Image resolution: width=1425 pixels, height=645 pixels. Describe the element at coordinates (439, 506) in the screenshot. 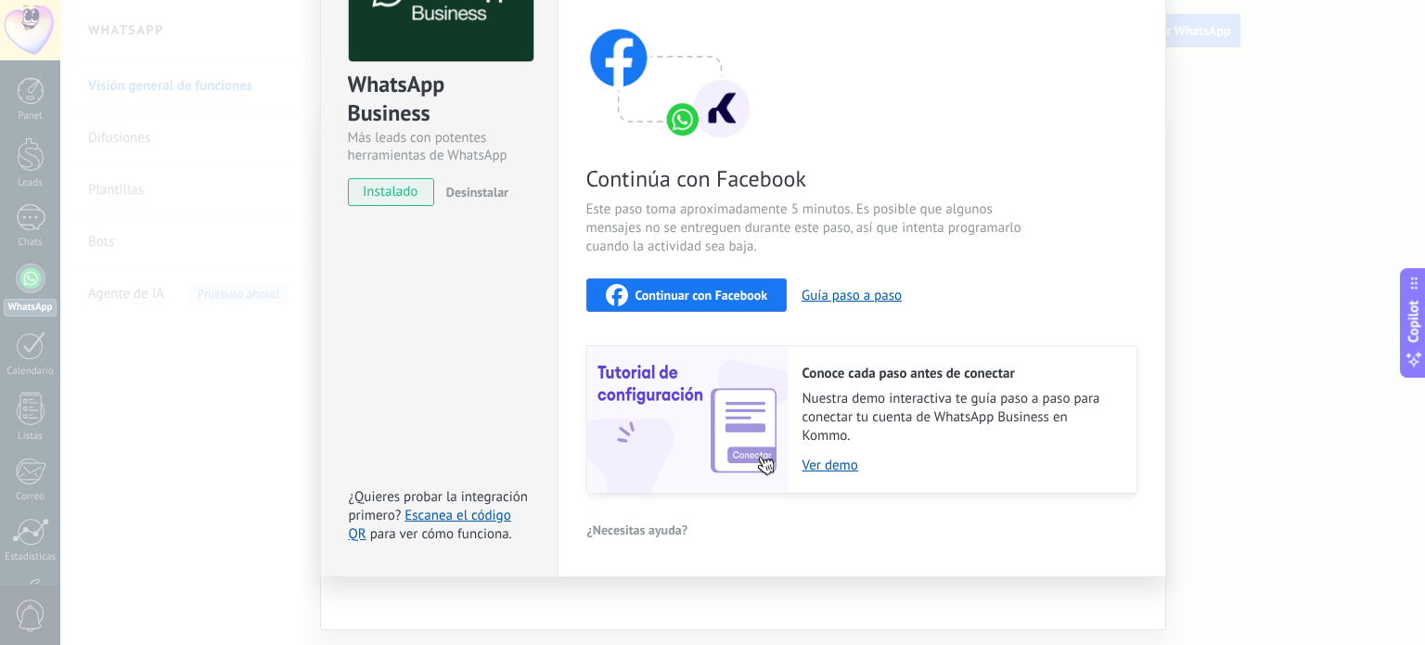

I see `span: ¿Quieres probar la integración primero?` at that location.